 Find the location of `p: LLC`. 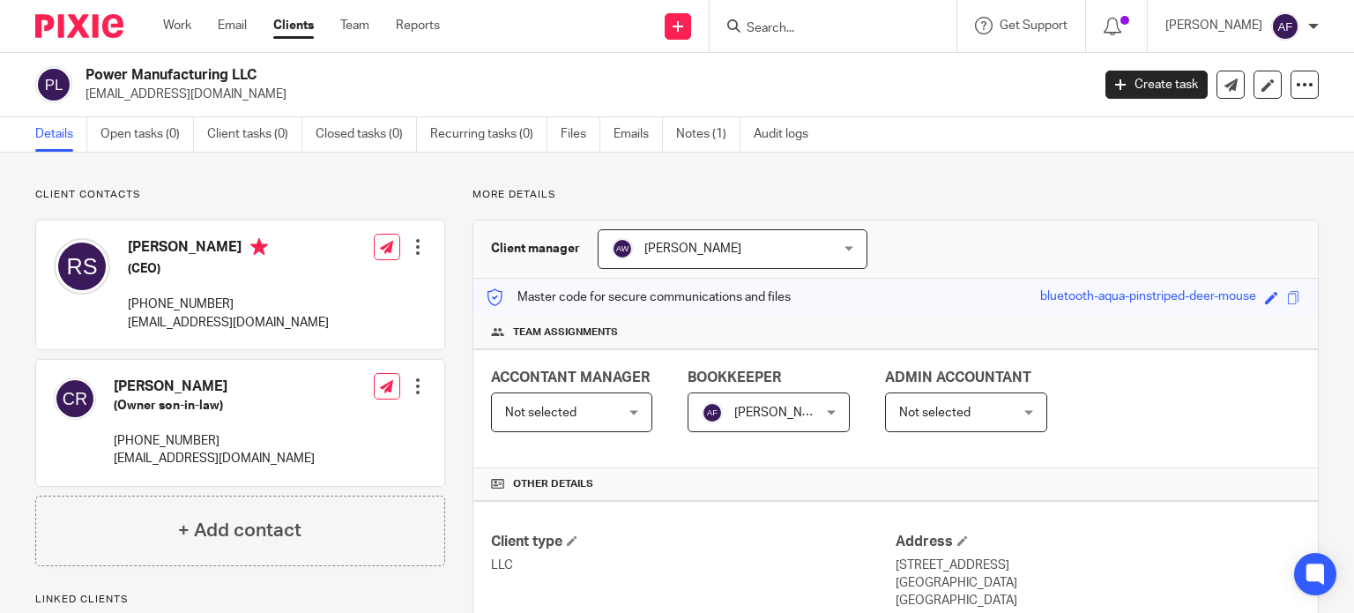

p: LLC is located at coordinates (693, 565).